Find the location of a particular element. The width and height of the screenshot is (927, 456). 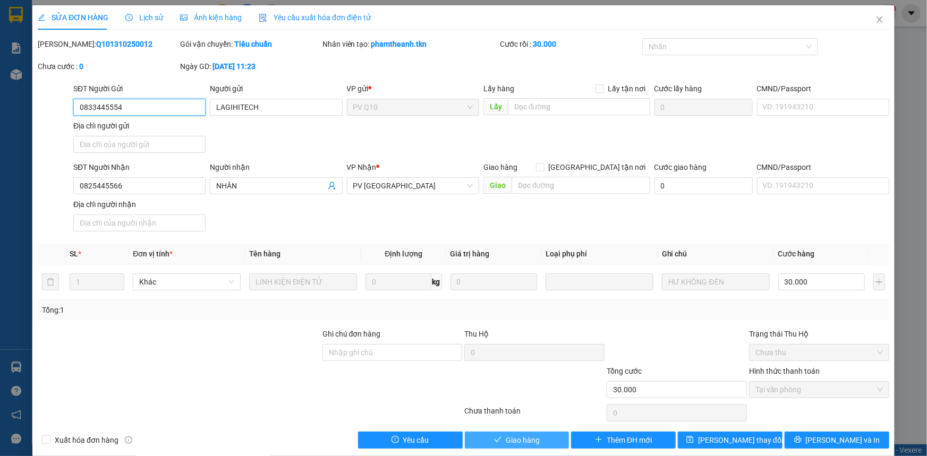

button: exclamation-circleYêu cầu is located at coordinates (410, 440).